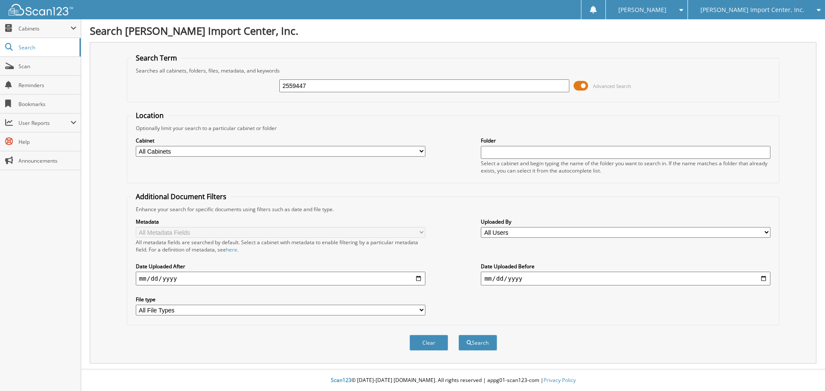  Describe the element at coordinates (47, 85) in the screenshot. I see `span: Reminders` at that location.